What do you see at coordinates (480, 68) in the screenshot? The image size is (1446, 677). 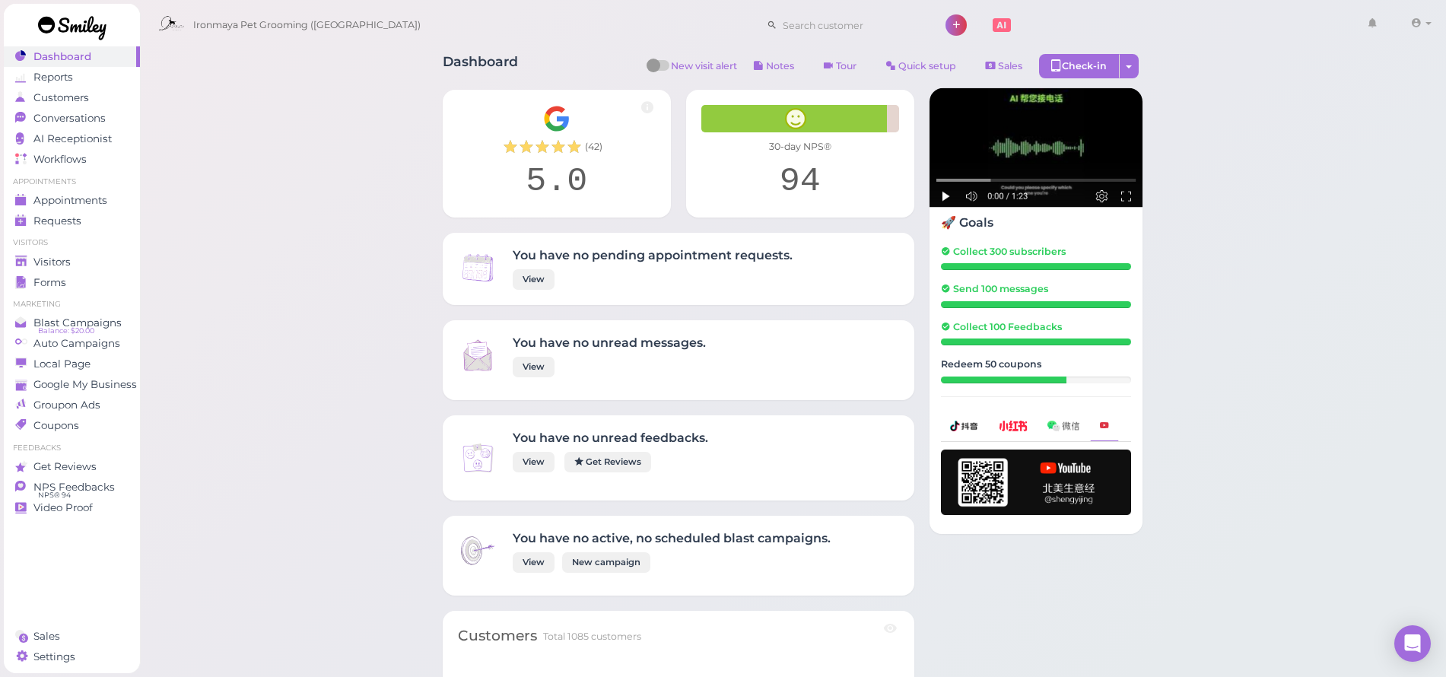 I see `h1: Dashboard` at bounding box center [480, 68].